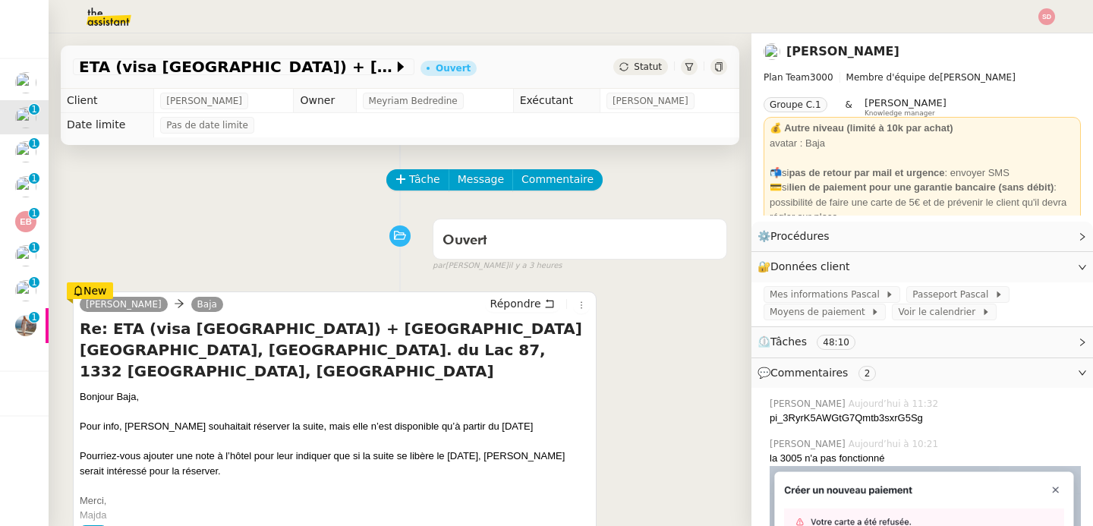 This screenshot has width=1093, height=526. I want to click on span: Pas de date limite, so click(207, 125).